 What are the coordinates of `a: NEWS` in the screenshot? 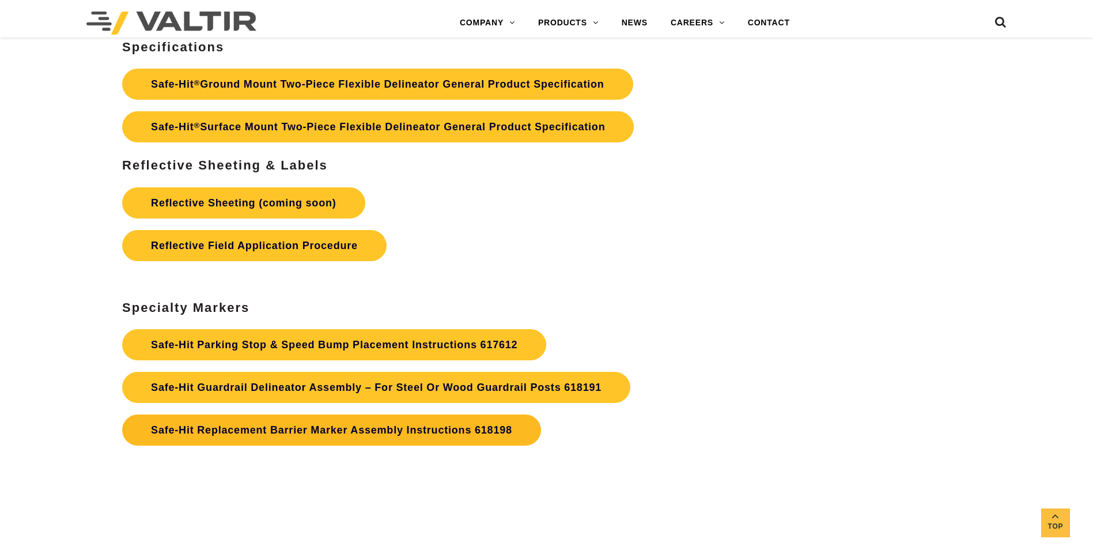 It's located at (634, 23).